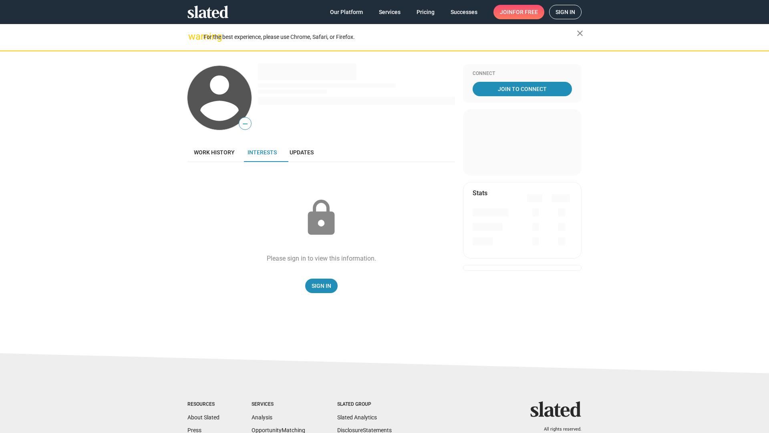 The image size is (769, 433). What do you see at coordinates (357, 417) in the screenshot?
I see `a: Slated Analytics` at bounding box center [357, 417].